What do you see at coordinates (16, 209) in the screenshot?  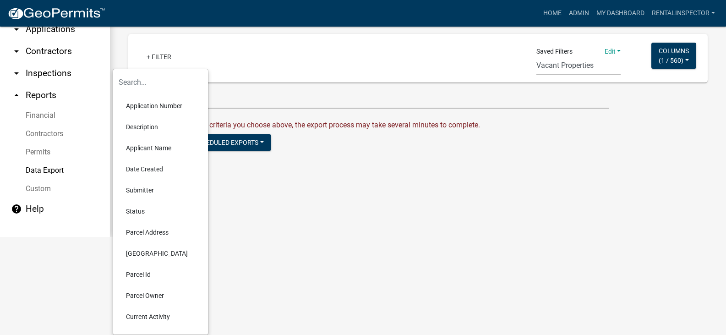 I see `i: help` at bounding box center [16, 209].